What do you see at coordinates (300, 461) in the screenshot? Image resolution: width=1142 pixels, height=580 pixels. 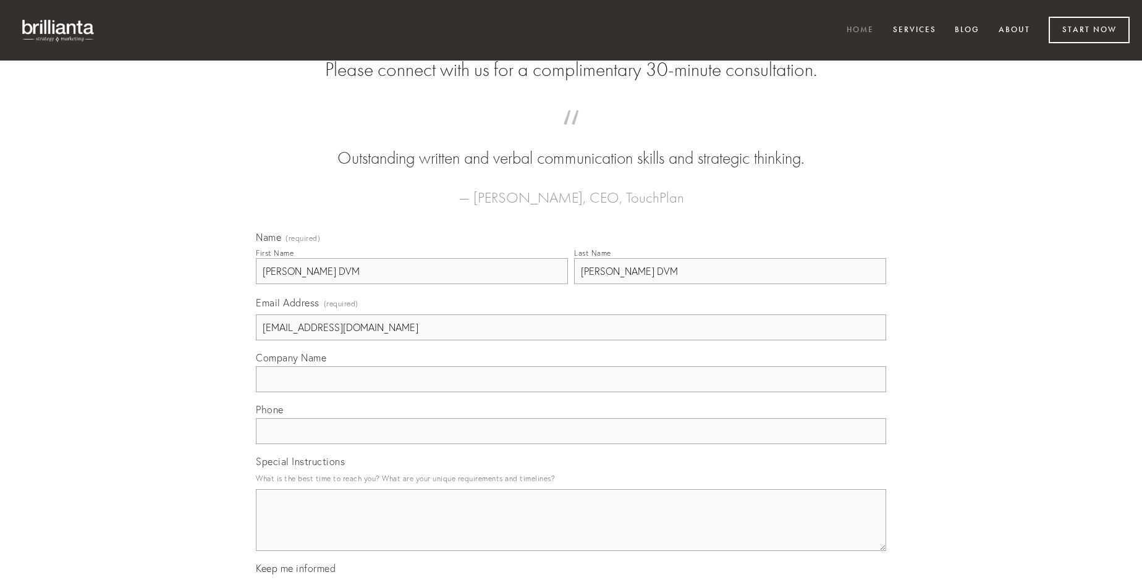 I see `span: Special Instructions` at bounding box center [300, 461].